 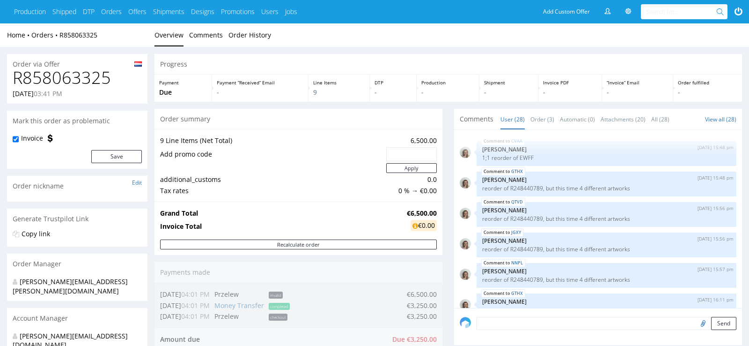 What do you see at coordinates (637, 82) in the screenshot?
I see `p: “Invoice” Email` at bounding box center [637, 82].